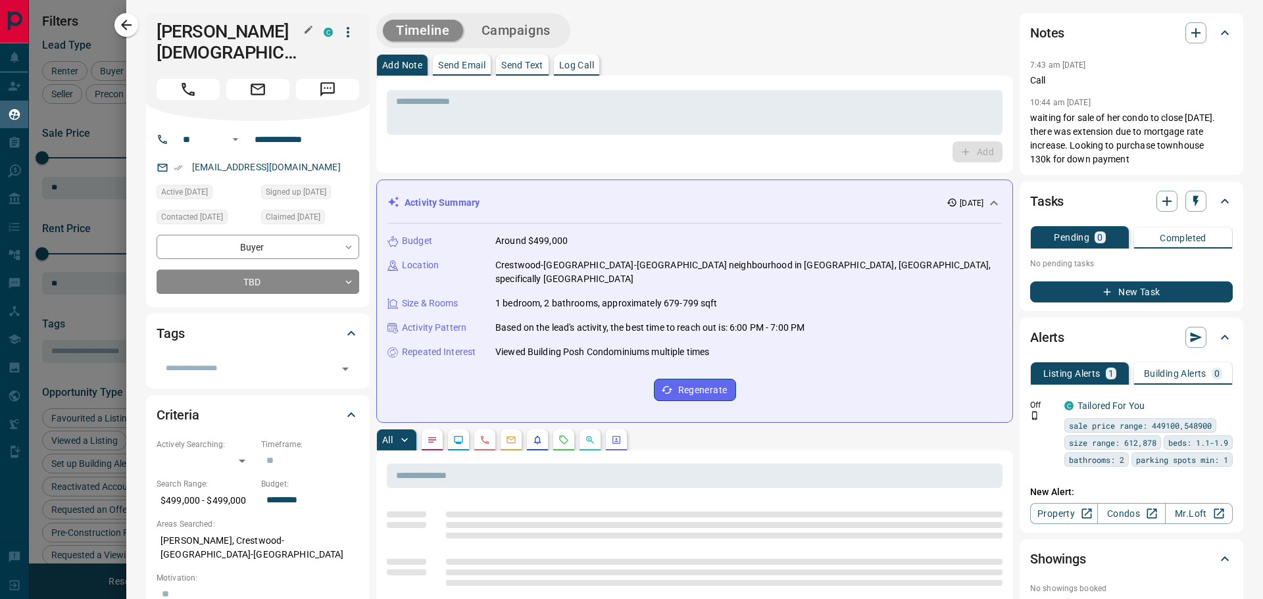 This screenshot has height=599, width=1263. I want to click on span: Email, so click(258, 89).